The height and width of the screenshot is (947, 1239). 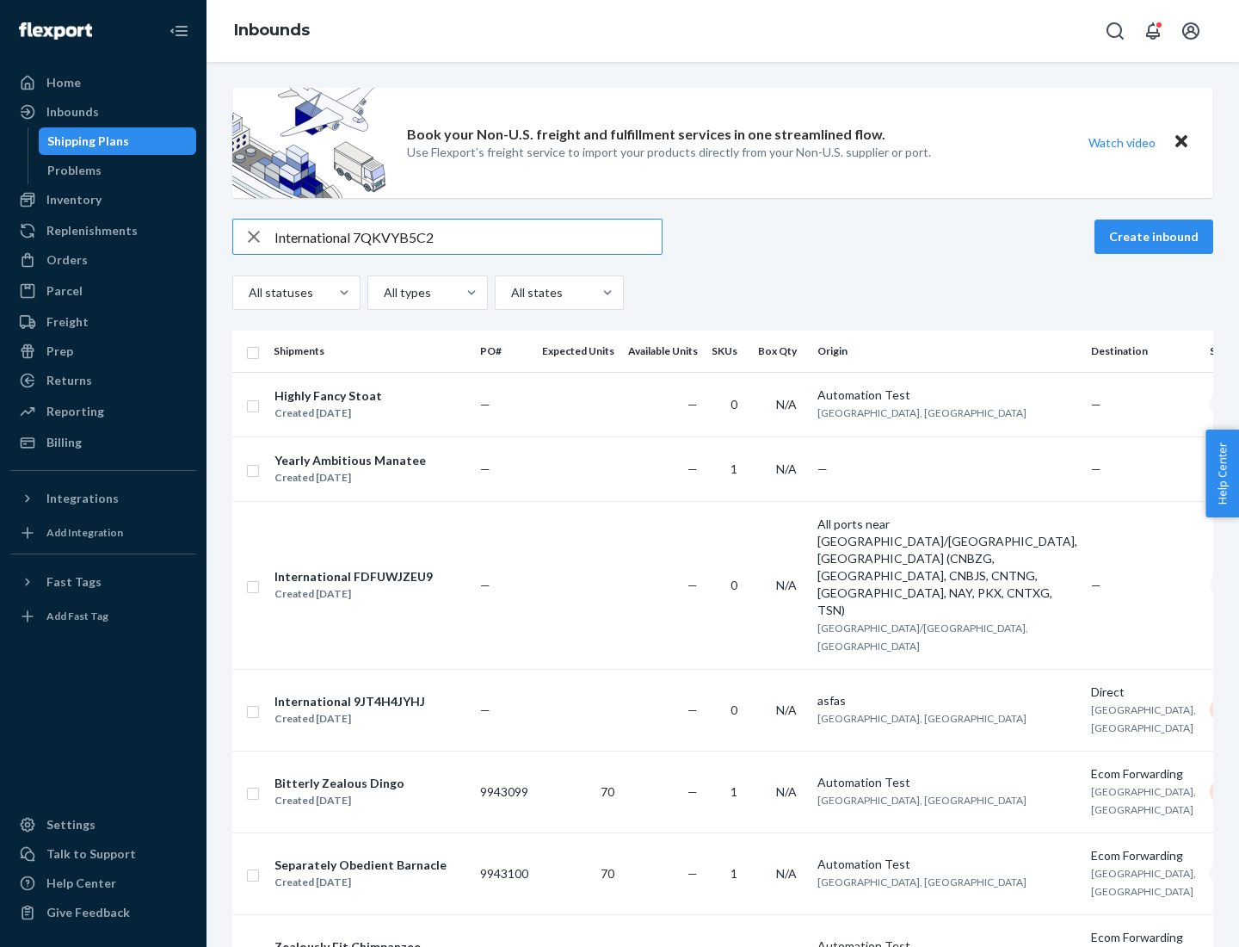 What do you see at coordinates (118, 141) in the screenshot?
I see `a: Shipping Plans` at bounding box center [118, 141].